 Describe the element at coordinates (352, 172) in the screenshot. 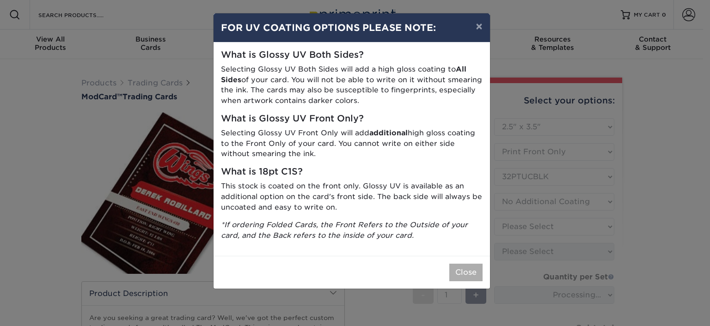

I see `h5: What is 18pt C1S?` at that location.